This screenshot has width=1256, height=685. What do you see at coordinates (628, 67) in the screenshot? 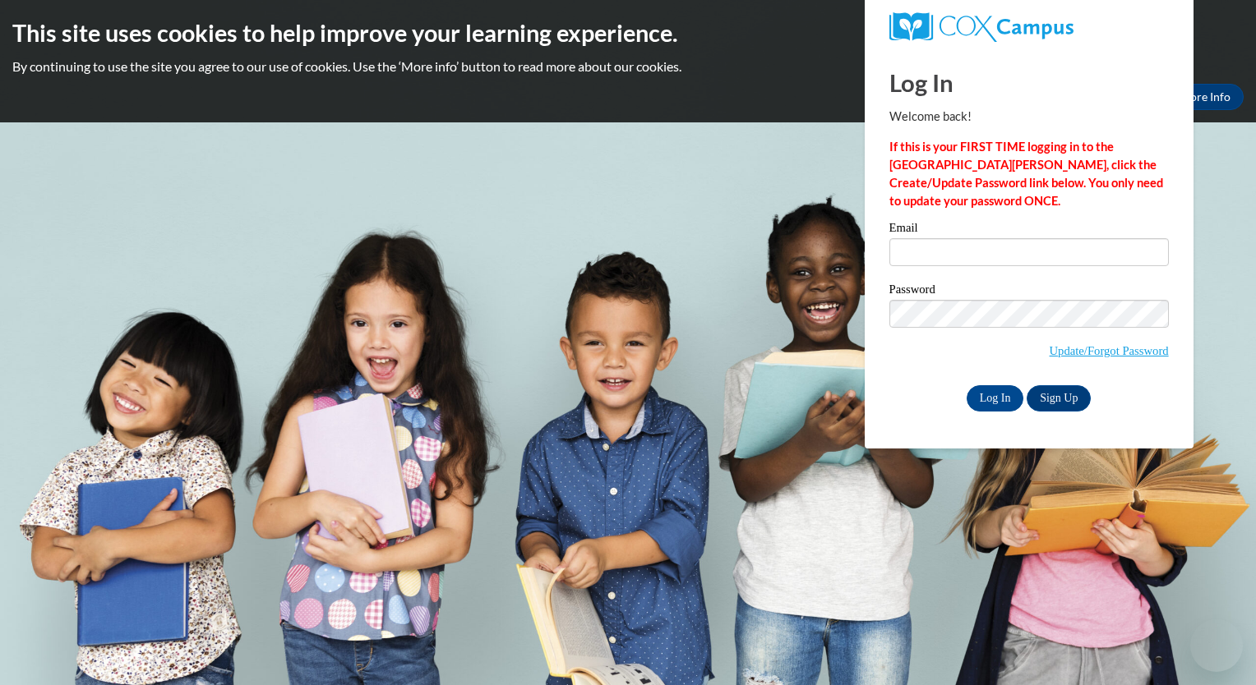
I see `p: By continuing to use the site you agree to our use of cookies. Use the ‘More info’ button to read...` at bounding box center [628, 67].